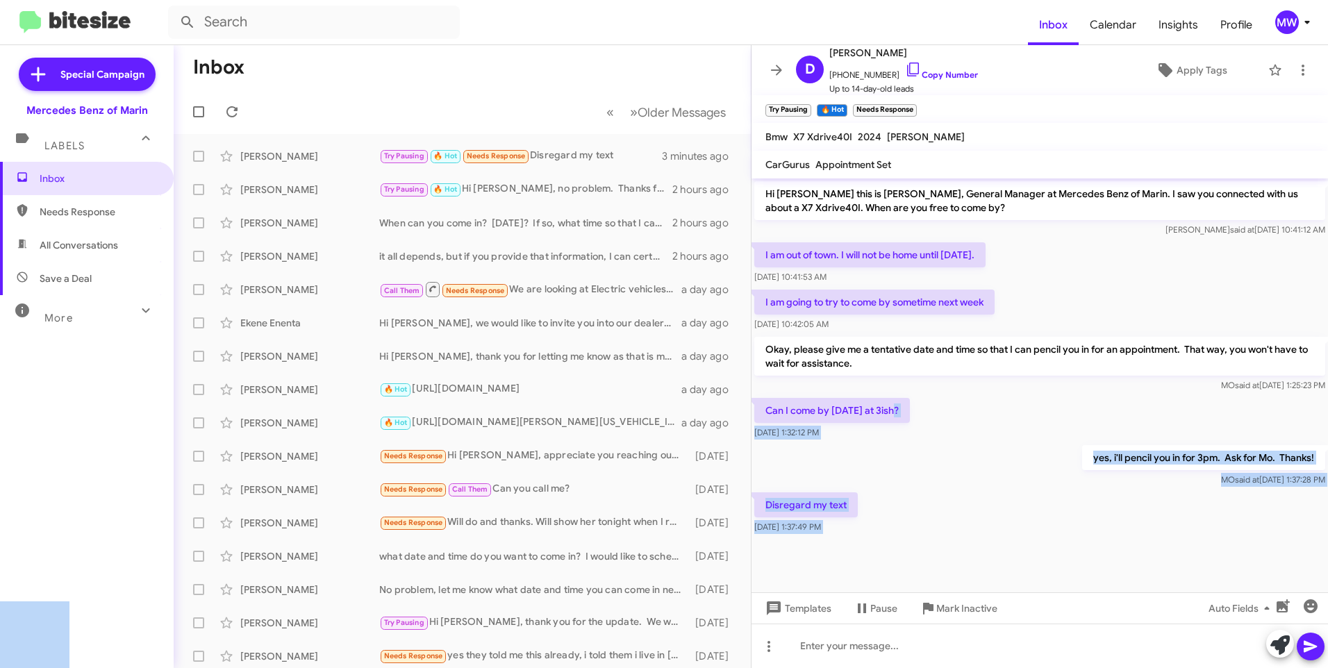 This screenshot has height=668, width=1328. What do you see at coordinates (681, 113) in the screenshot?
I see `span: Older Messages` at bounding box center [681, 113].